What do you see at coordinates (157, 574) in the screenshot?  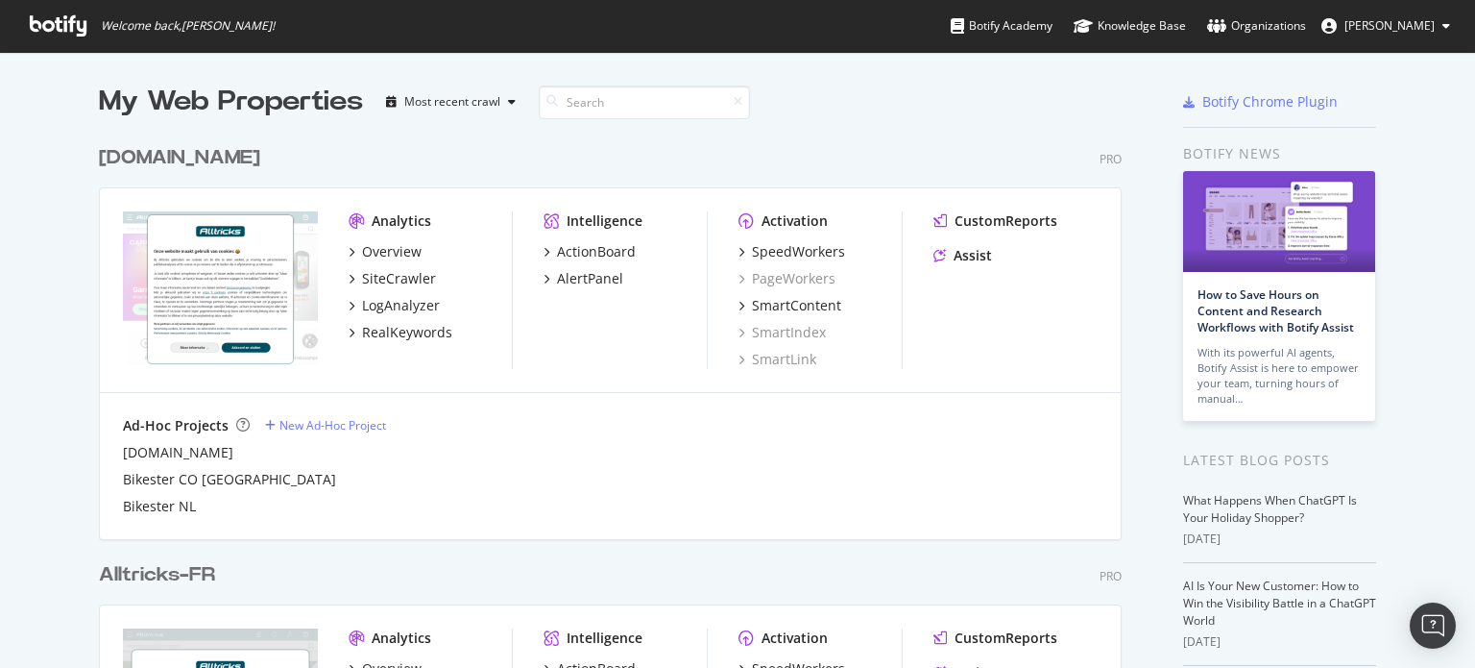 I see `div: Alltricks-FR` at bounding box center [157, 574].